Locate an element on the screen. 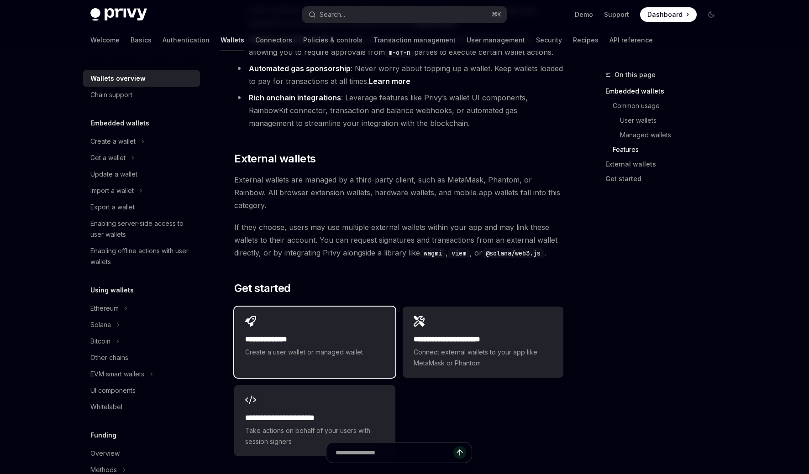 This screenshot has height=474, width=809. span: Connect external wallets to your app like MetaMask or Phantom is located at coordinates (483, 358).